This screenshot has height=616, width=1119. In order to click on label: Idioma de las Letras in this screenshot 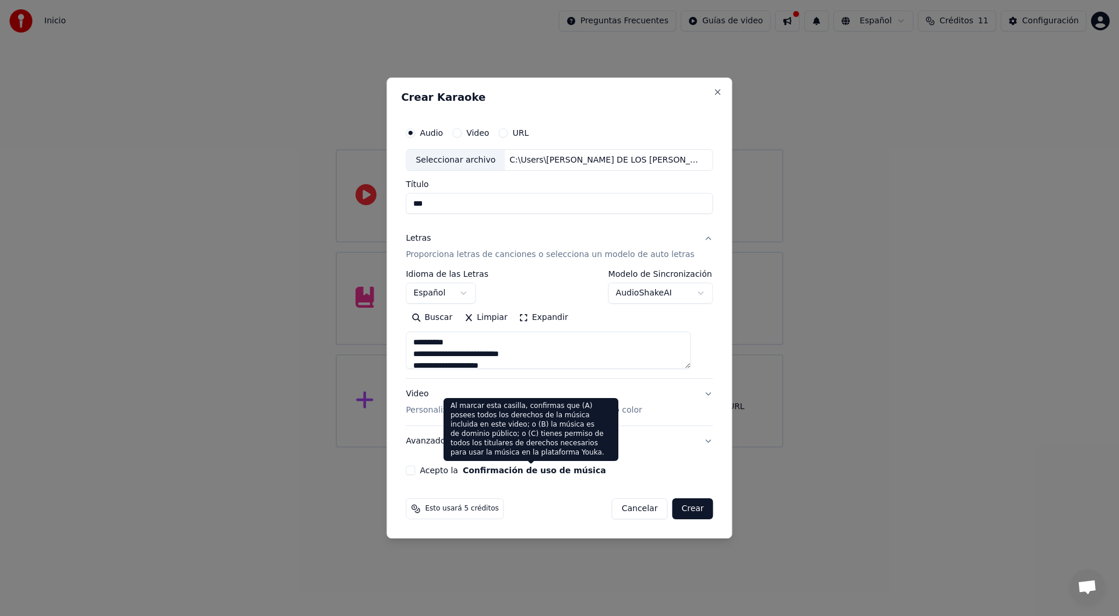, I will do `click(447, 274)`.